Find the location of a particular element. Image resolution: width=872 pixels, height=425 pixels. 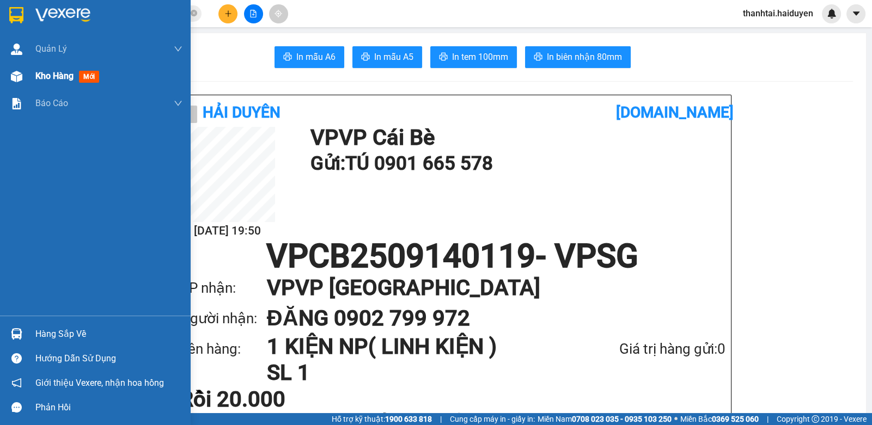

button: plus is located at coordinates (228, 14).